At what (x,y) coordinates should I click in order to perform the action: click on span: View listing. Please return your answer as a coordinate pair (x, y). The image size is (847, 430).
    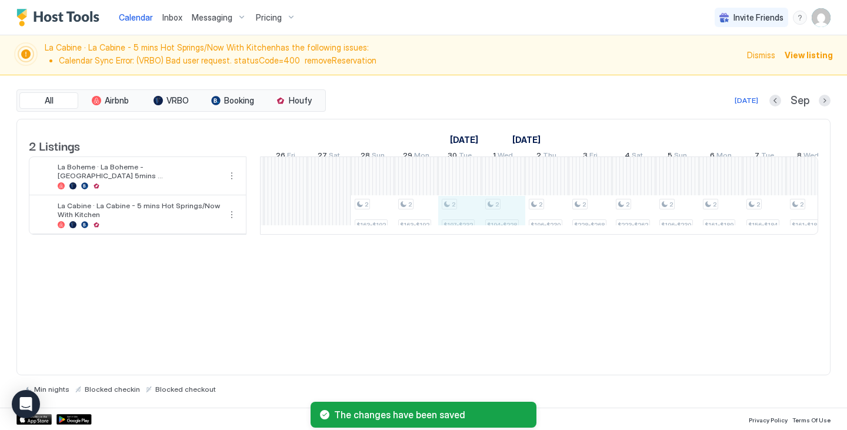
    Looking at the image, I should click on (809, 55).